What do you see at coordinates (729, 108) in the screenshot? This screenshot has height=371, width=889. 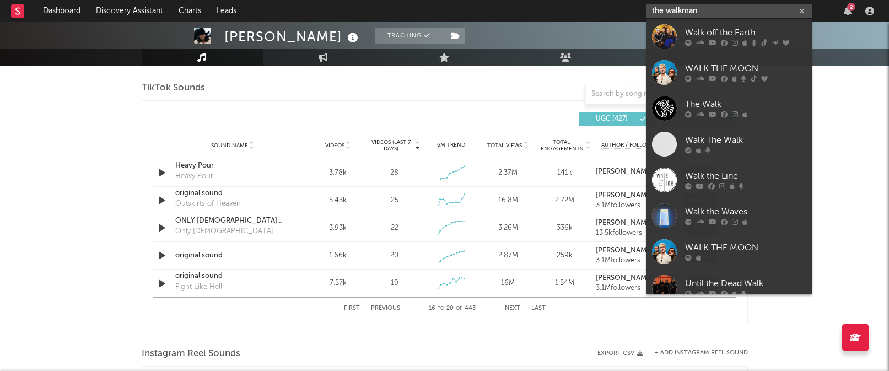 I see `a: The Walk` at bounding box center [729, 108].